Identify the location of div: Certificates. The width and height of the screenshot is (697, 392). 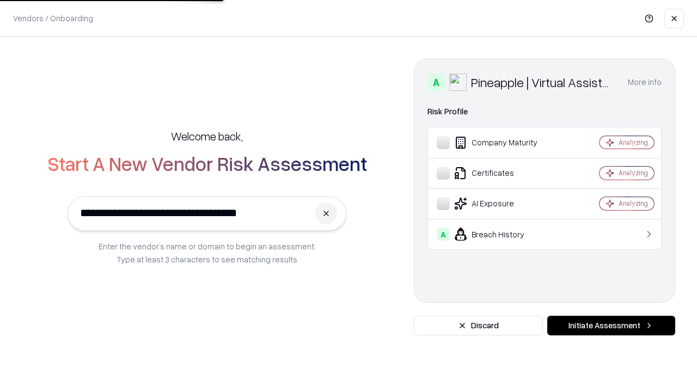
(501, 173).